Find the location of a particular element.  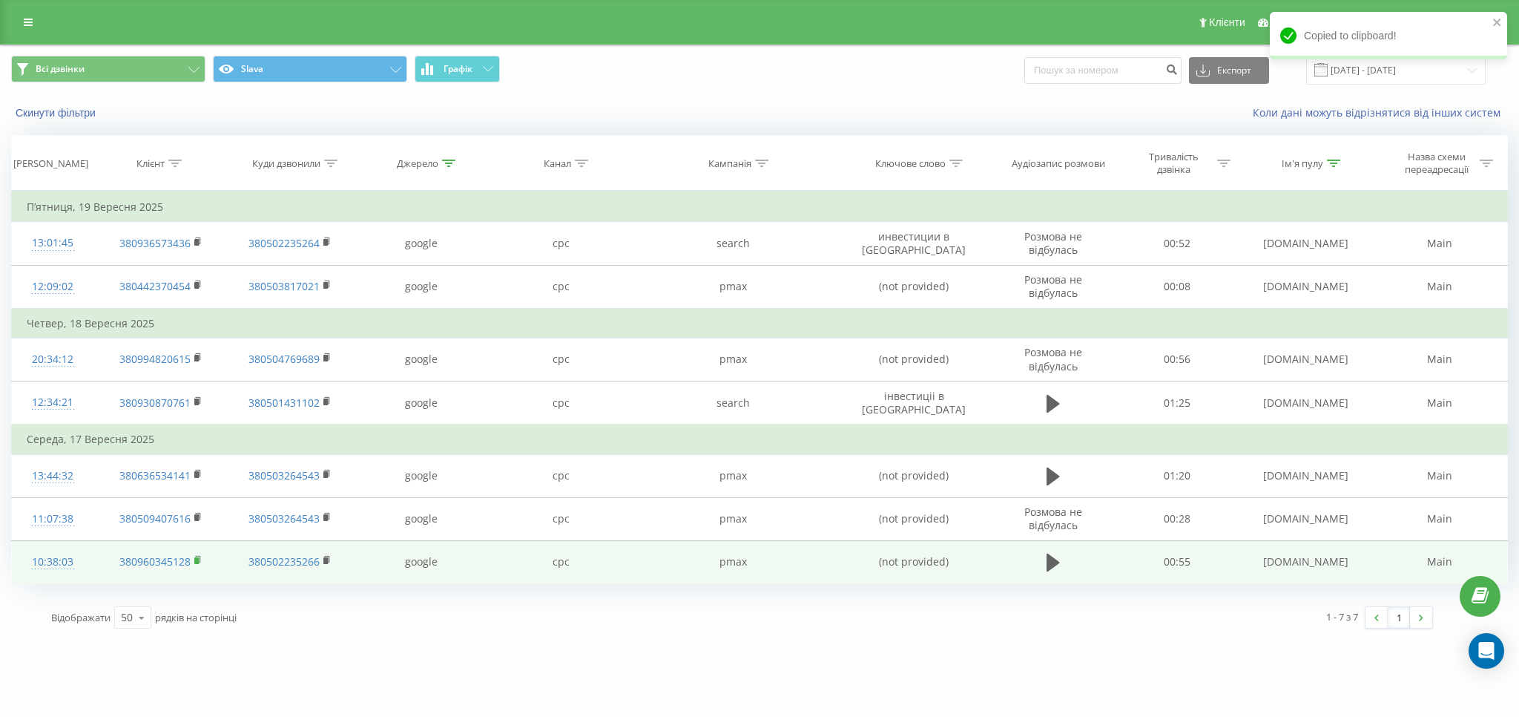

div: Тривалість дзвінка is located at coordinates (1173, 163).